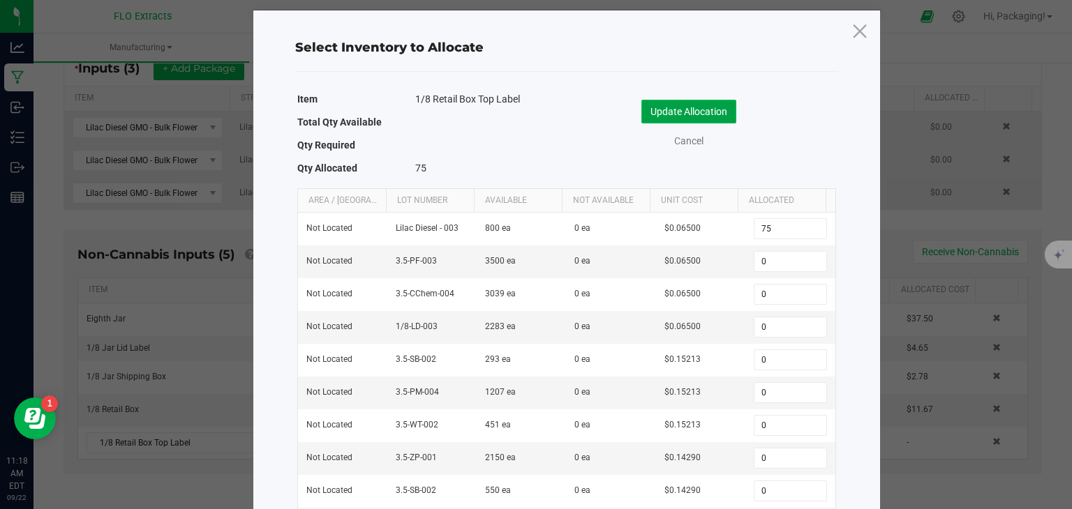 The image size is (1072, 509). I want to click on th: Not Available, so click(606, 201).